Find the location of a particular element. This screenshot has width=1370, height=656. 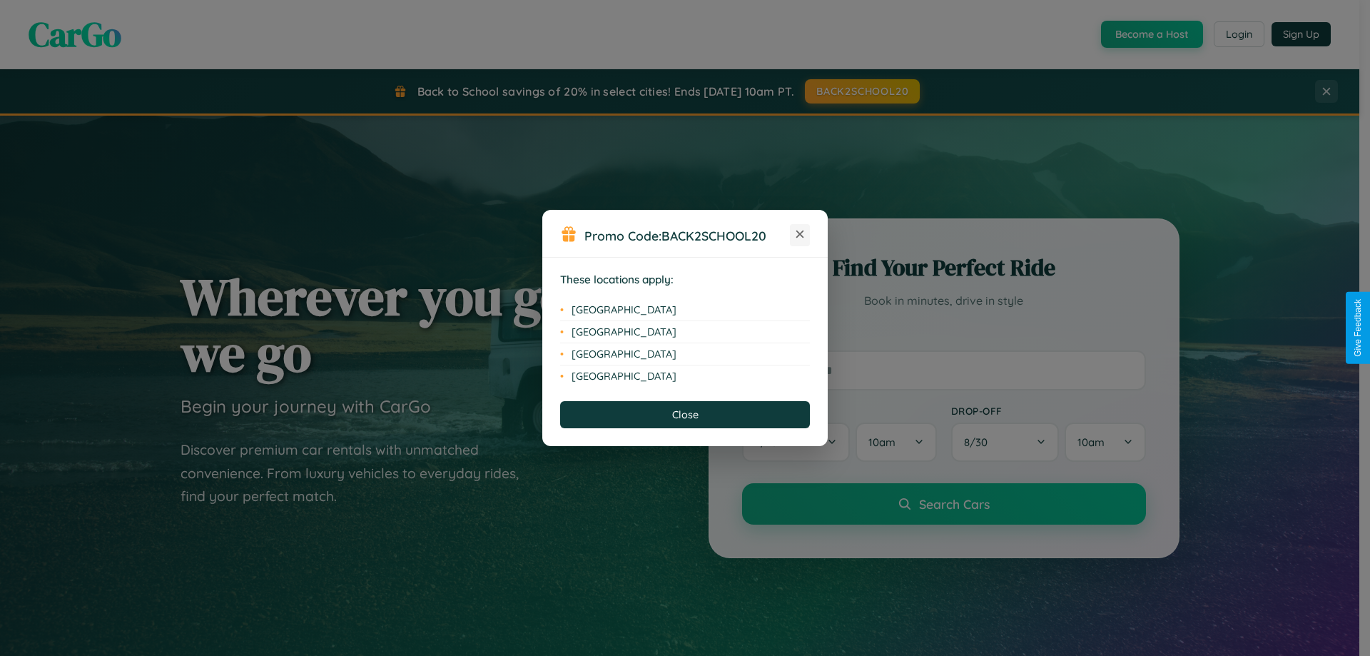

button: Close is located at coordinates (685, 415).